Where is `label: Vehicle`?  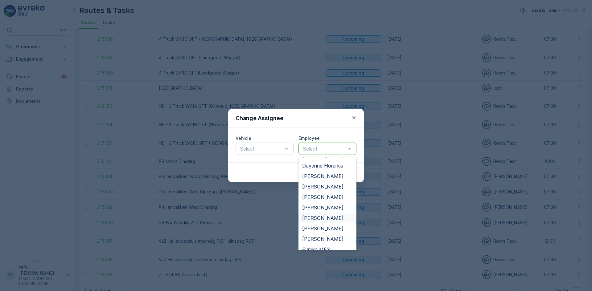 label: Vehicle is located at coordinates (243, 138).